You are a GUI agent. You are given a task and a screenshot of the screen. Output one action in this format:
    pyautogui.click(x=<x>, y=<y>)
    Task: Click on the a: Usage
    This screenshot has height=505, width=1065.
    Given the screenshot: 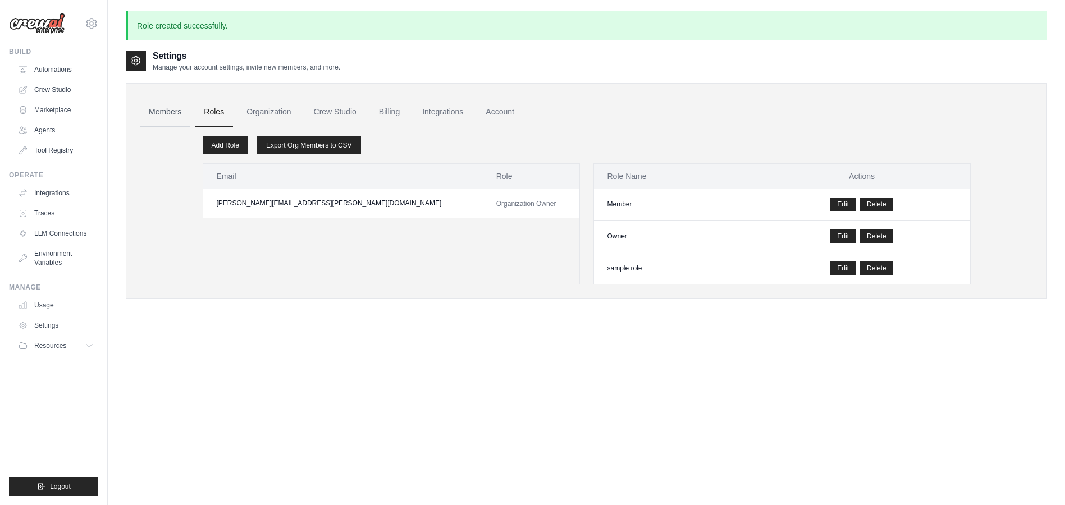 What is the action you would take?
    pyautogui.click(x=56, y=305)
    